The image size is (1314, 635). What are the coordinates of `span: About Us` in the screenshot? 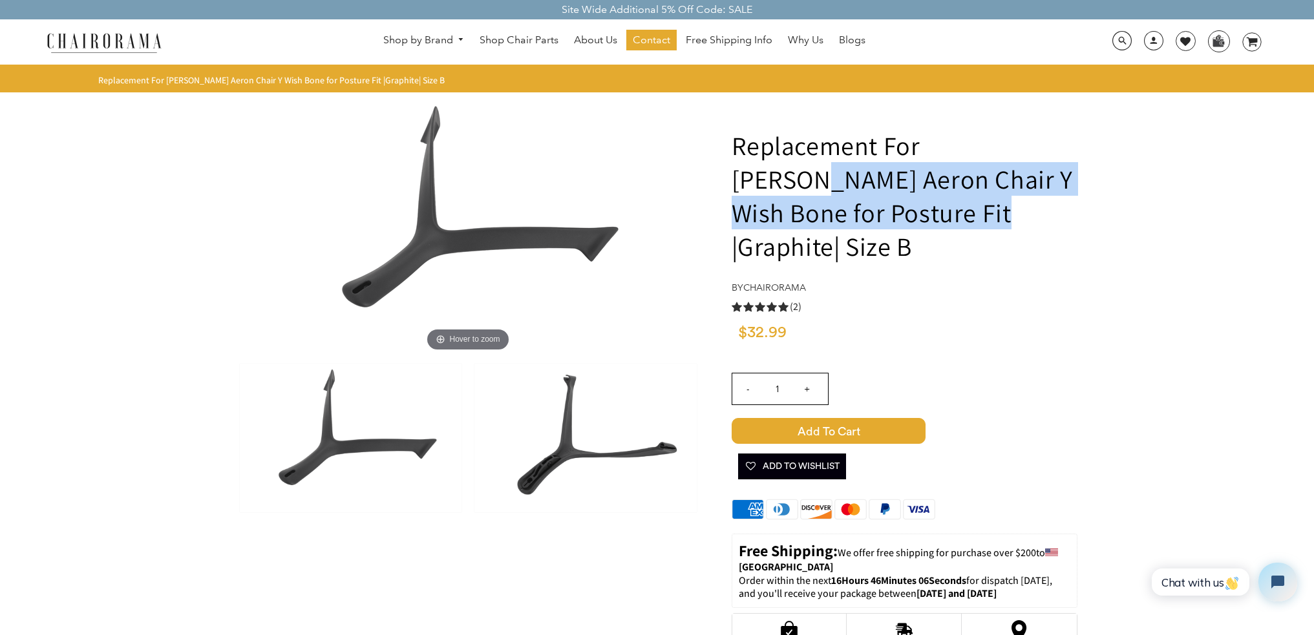 It's located at (595, 40).